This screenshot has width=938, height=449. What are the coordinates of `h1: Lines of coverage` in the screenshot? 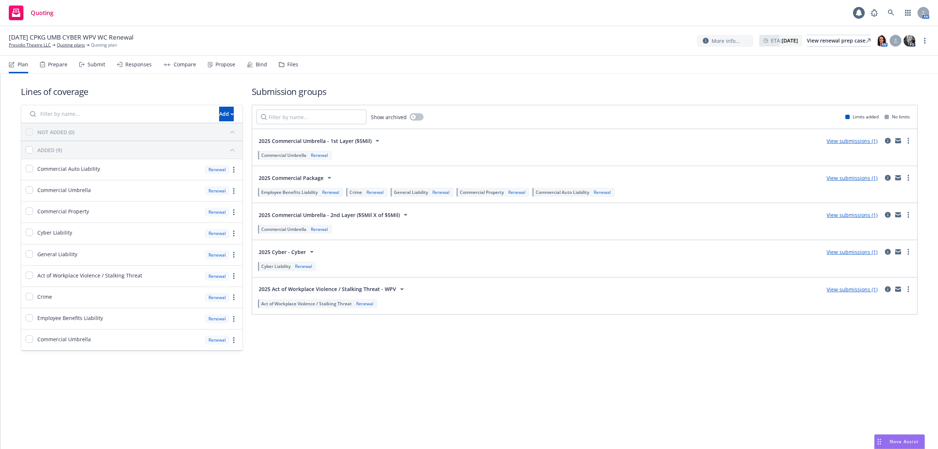 It's located at (132, 91).